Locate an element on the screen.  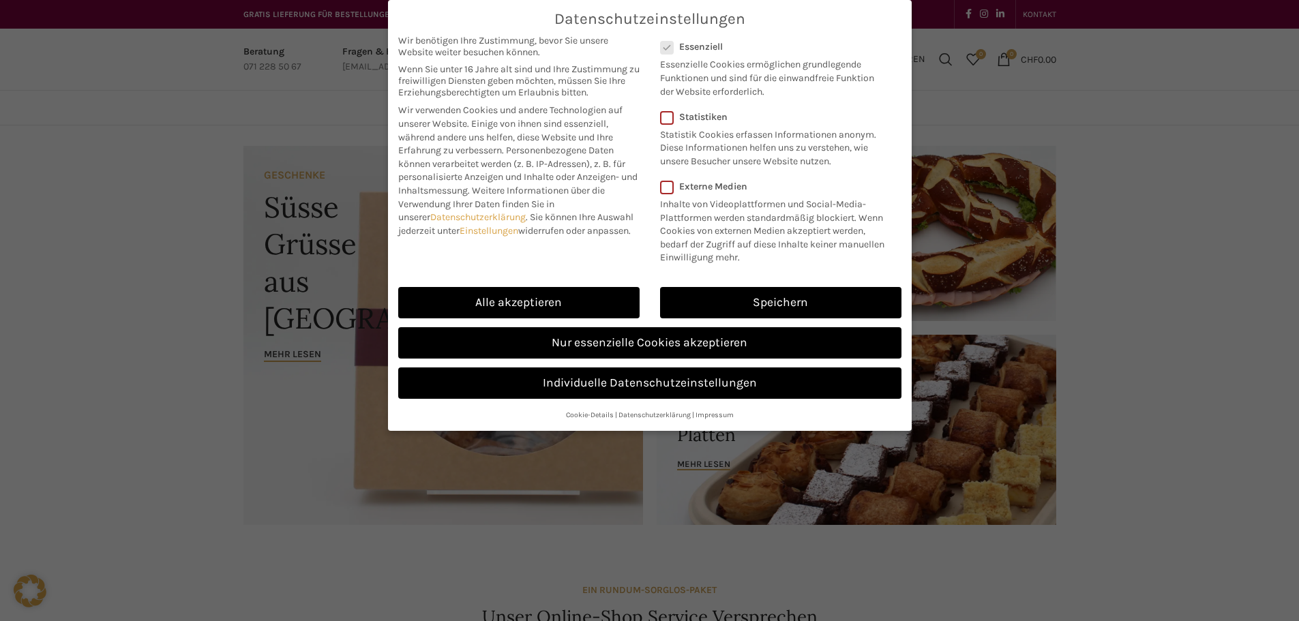
span: Weitere Informationen über die Verwendung Ihrer Daten finden Sie in unserer . is located at coordinates (501, 204).